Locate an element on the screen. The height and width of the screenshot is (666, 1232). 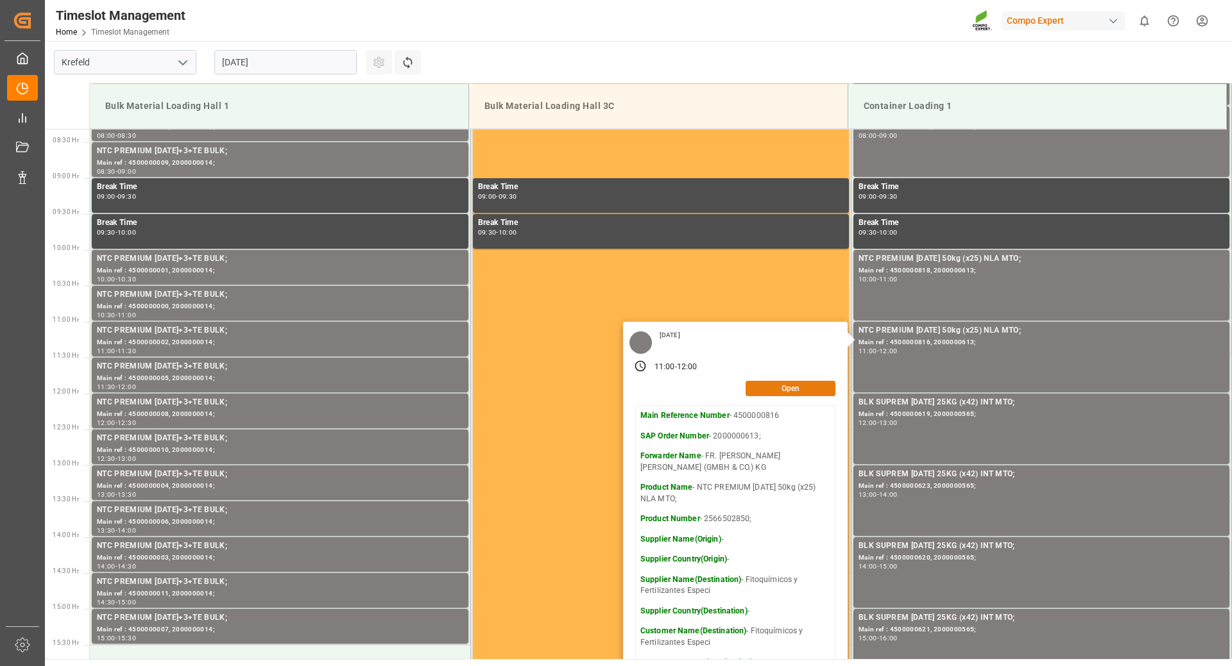
a: Home is located at coordinates (66, 32).